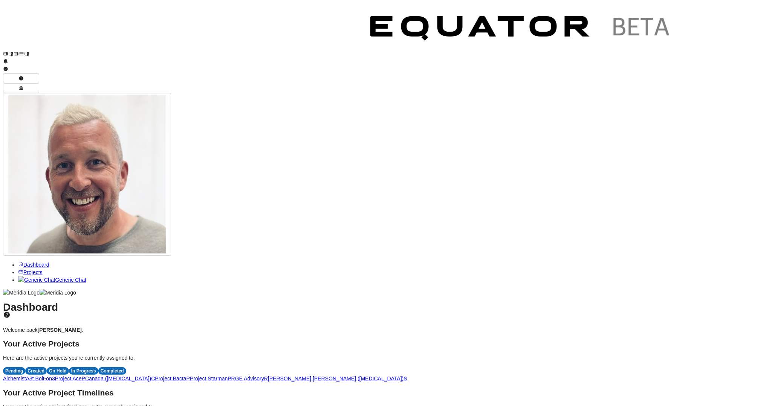 This screenshot has height=406, width=766. Describe the element at coordinates (16, 379) in the screenshot. I see `a: AlchemistA` at that location.